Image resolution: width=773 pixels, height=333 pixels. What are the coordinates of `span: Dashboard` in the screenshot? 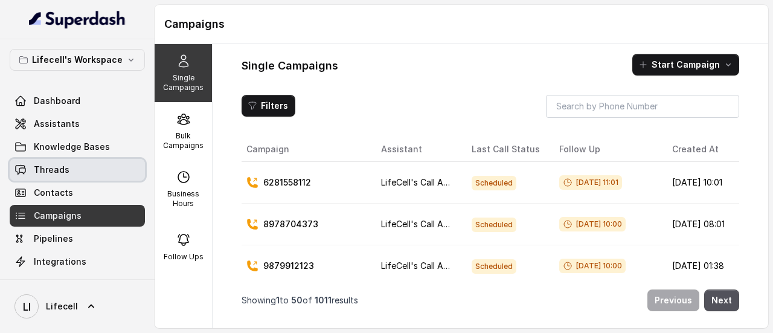 It's located at (57, 101).